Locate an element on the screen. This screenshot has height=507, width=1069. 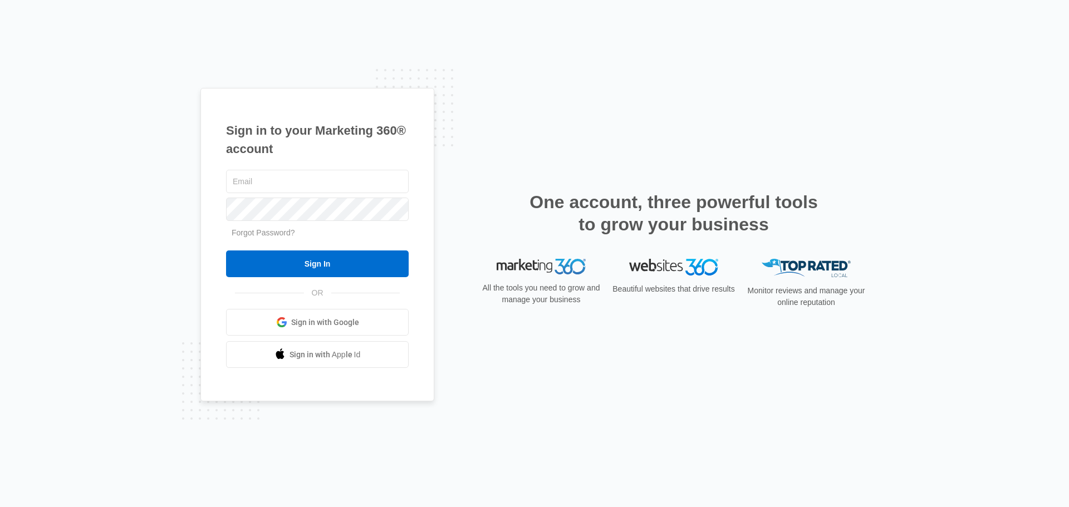
span: OR is located at coordinates (317, 293).